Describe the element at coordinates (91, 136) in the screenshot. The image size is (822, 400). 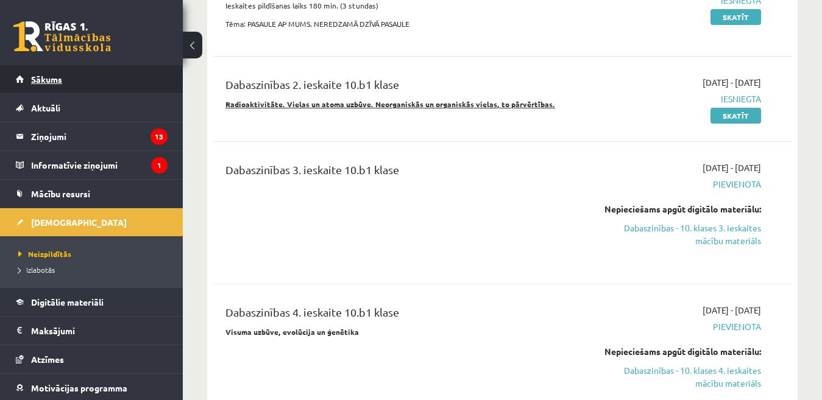
I see `a: Ziņojumi13` at that location.